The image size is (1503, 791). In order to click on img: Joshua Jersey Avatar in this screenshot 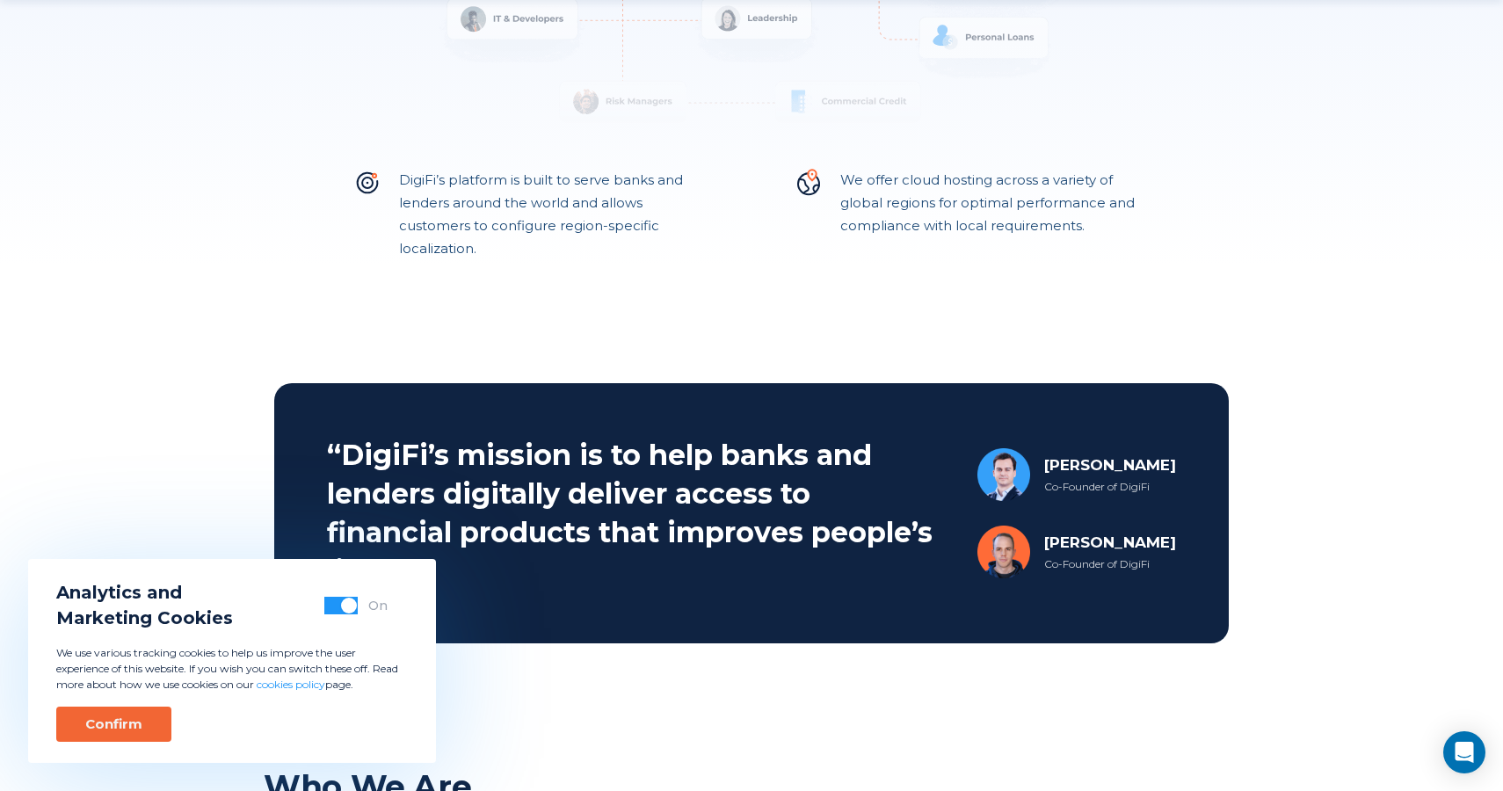, I will do `click(1003, 475)`.